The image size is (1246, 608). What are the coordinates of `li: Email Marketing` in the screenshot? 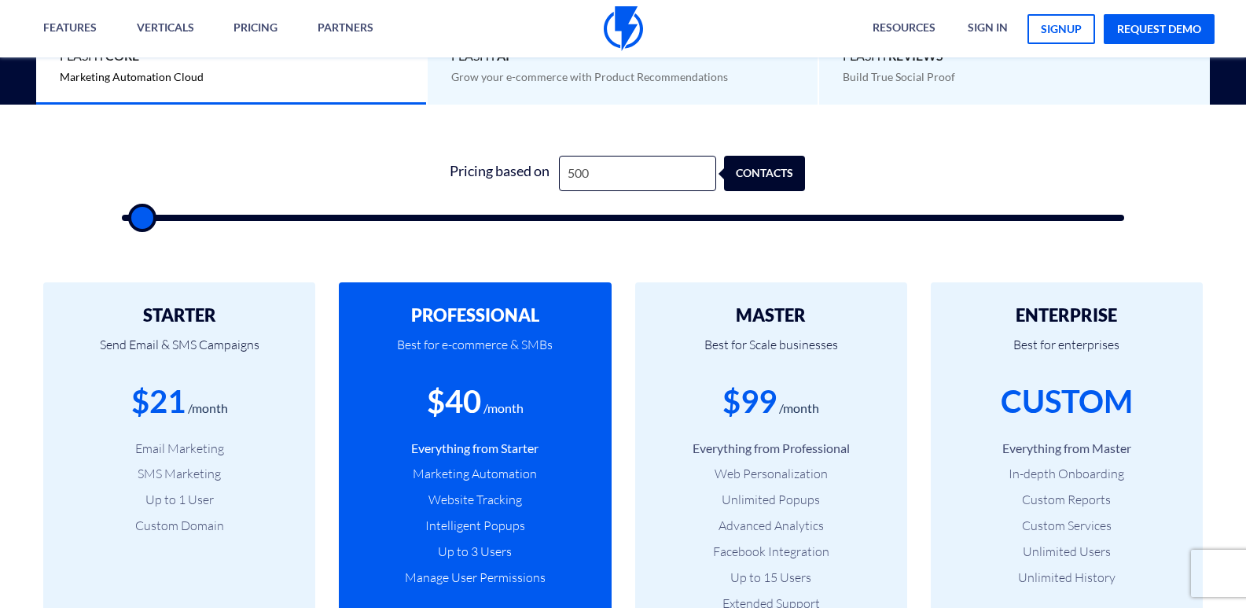 It's located at (179, 448).